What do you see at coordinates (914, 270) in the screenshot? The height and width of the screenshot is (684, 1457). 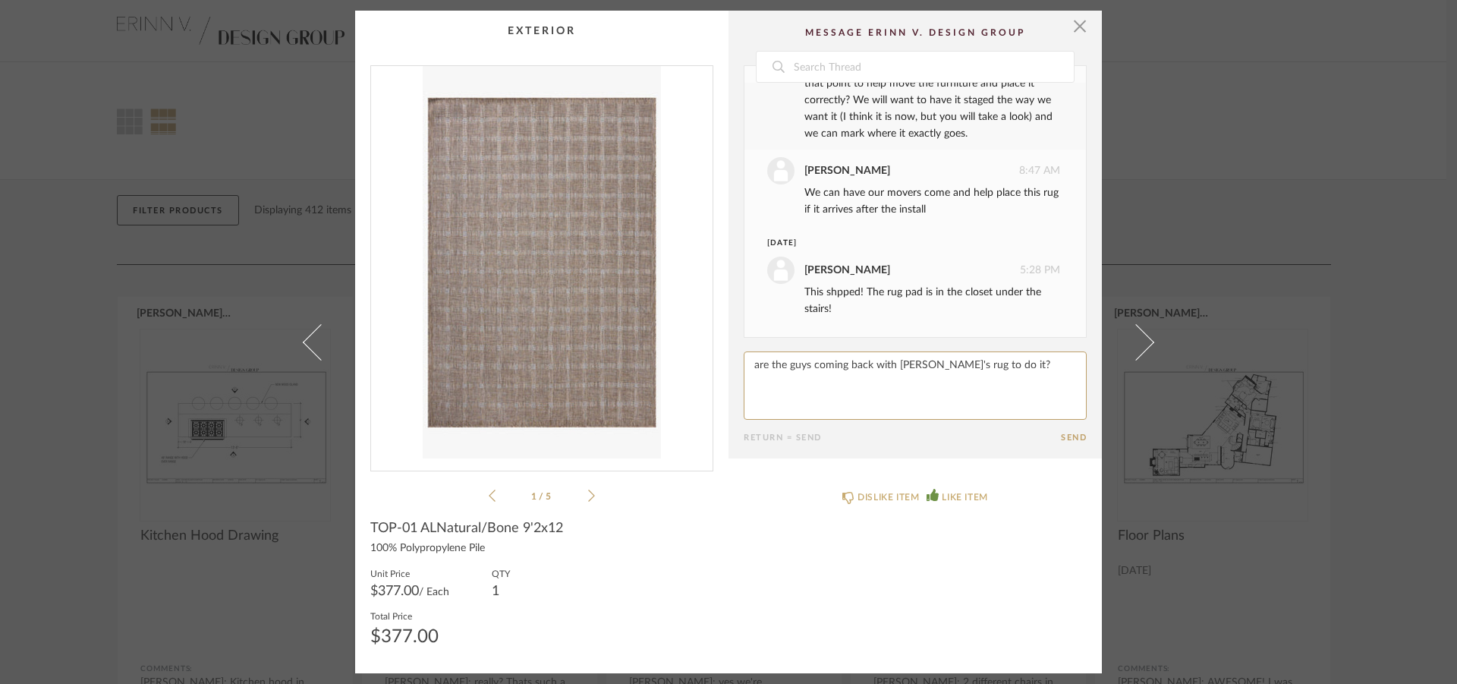 I see `div: 5:28 PM` at bounding box center [914, 270].